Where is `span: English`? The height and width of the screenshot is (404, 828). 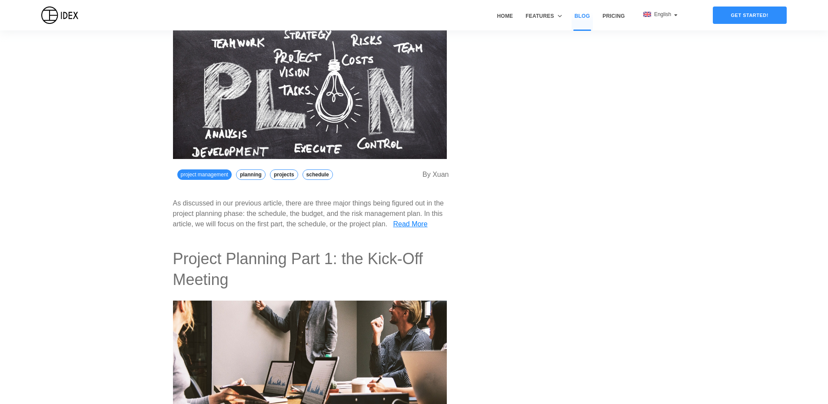 span: English is located at coordinates (663, 14).